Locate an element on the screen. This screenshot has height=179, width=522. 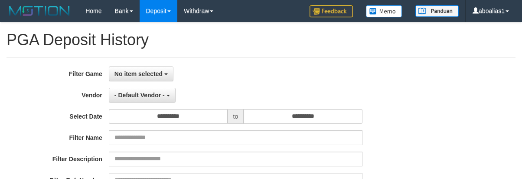
span: No item selected is located at coordinates (138, 74).